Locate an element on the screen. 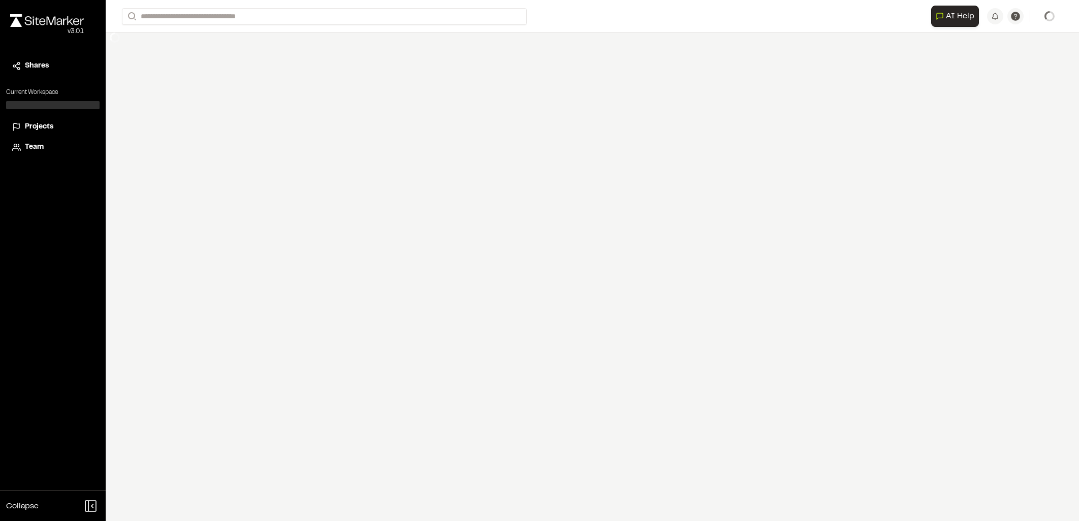  p: Current Workspace is located at coordinates (53, 92).